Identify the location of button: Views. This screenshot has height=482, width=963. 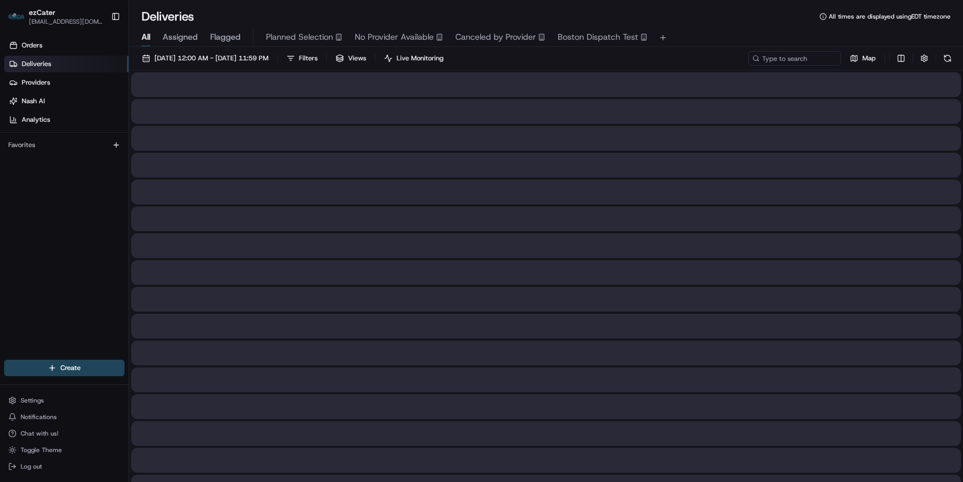
(351, 58).